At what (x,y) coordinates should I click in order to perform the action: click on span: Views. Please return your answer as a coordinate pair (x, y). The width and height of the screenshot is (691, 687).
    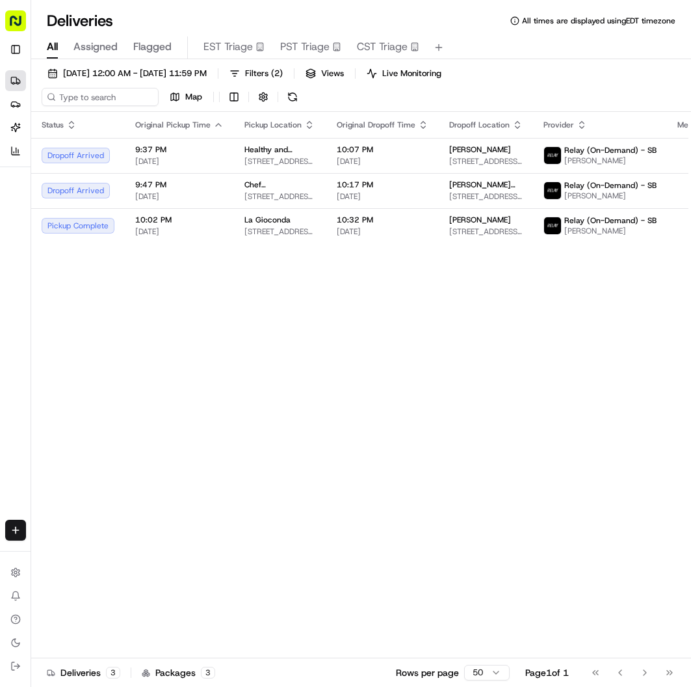
    Looking at the image, I should click on (332, 73).